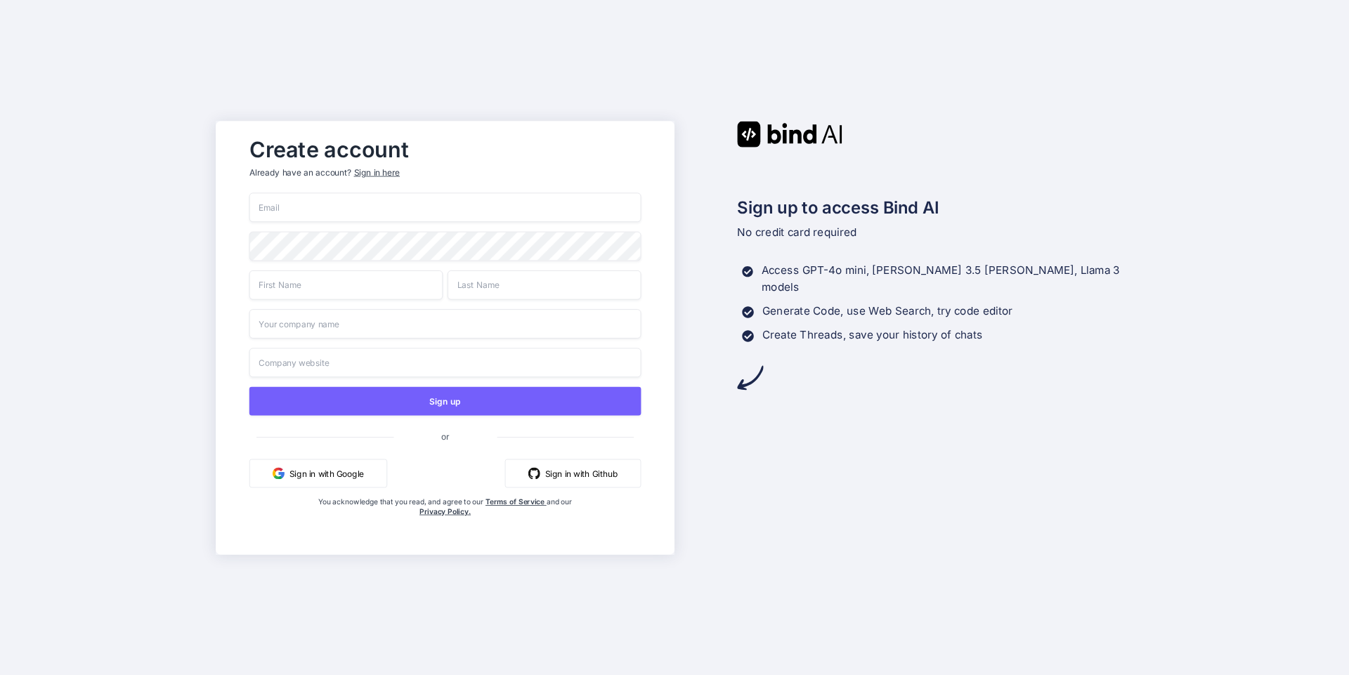 The image size is (1349, 675). Describe the element at coordinates (573, 473) in the screenshot. I see `button: Sign in with Github` at that location.